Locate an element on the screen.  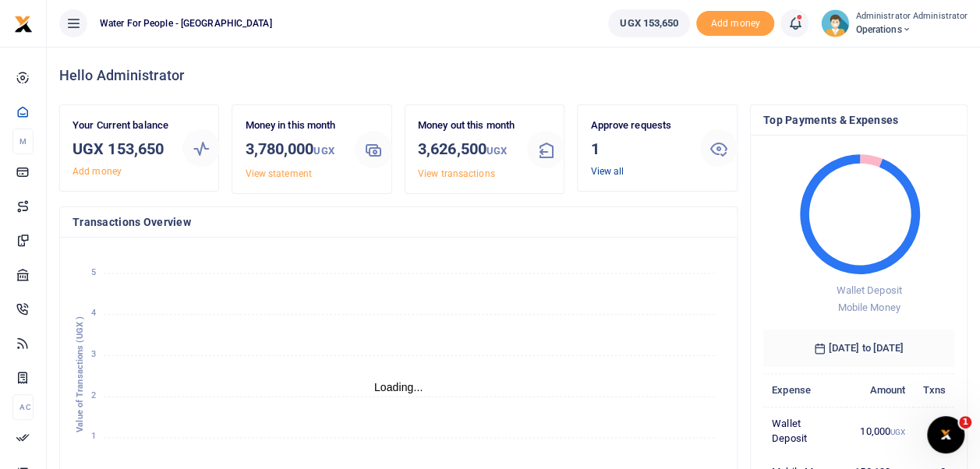
span: 1 is located at coordinates (965, 423).